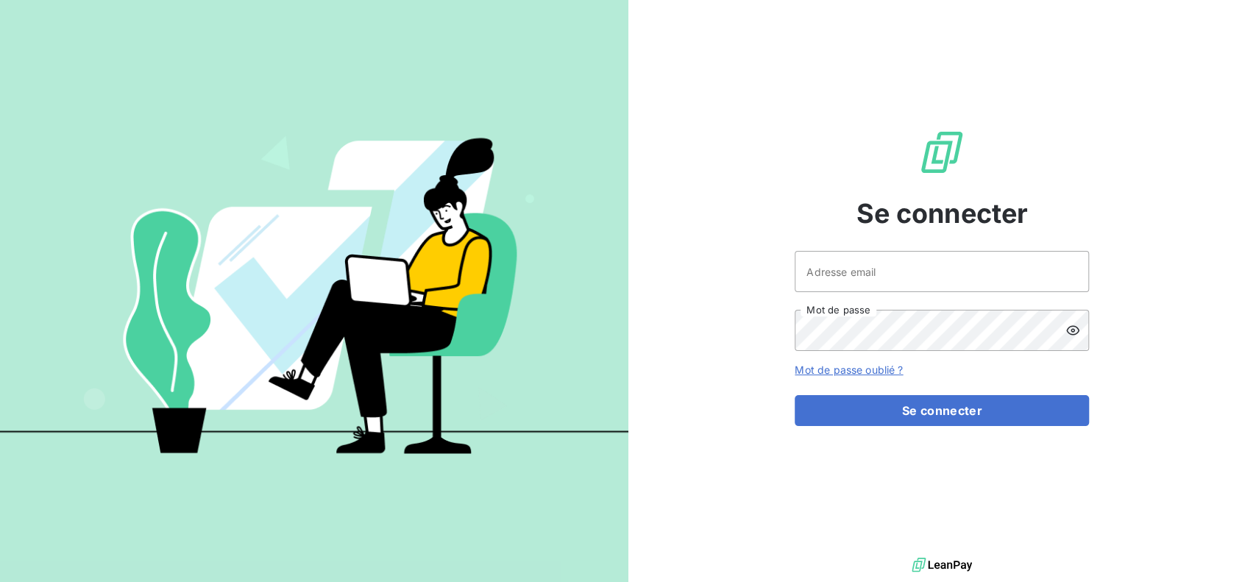 The image size is (1256, 582). Describe the element at coordinates (942, 152) in the screenshot. I see `img: Logo LeanPay` at that location.